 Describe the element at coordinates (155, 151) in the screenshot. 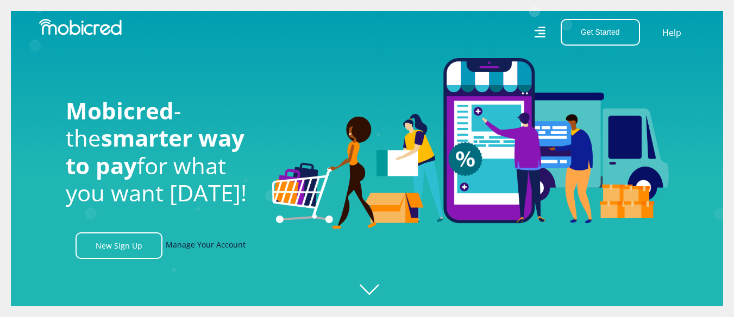

I see `span: smarter way to pay` at that location.